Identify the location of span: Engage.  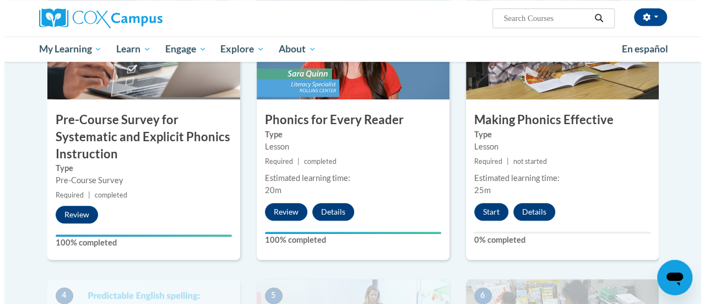
(181, 49).